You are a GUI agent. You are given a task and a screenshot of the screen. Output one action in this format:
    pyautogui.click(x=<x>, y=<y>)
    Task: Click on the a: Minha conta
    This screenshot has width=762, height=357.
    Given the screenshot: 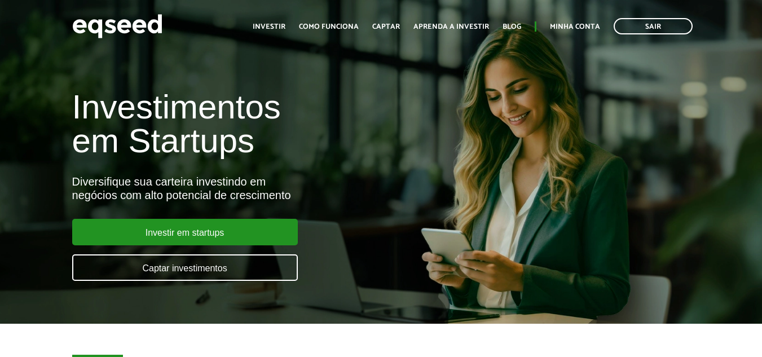 What is the action you would take?
    pyautogui.click(x=575, y=27)
    